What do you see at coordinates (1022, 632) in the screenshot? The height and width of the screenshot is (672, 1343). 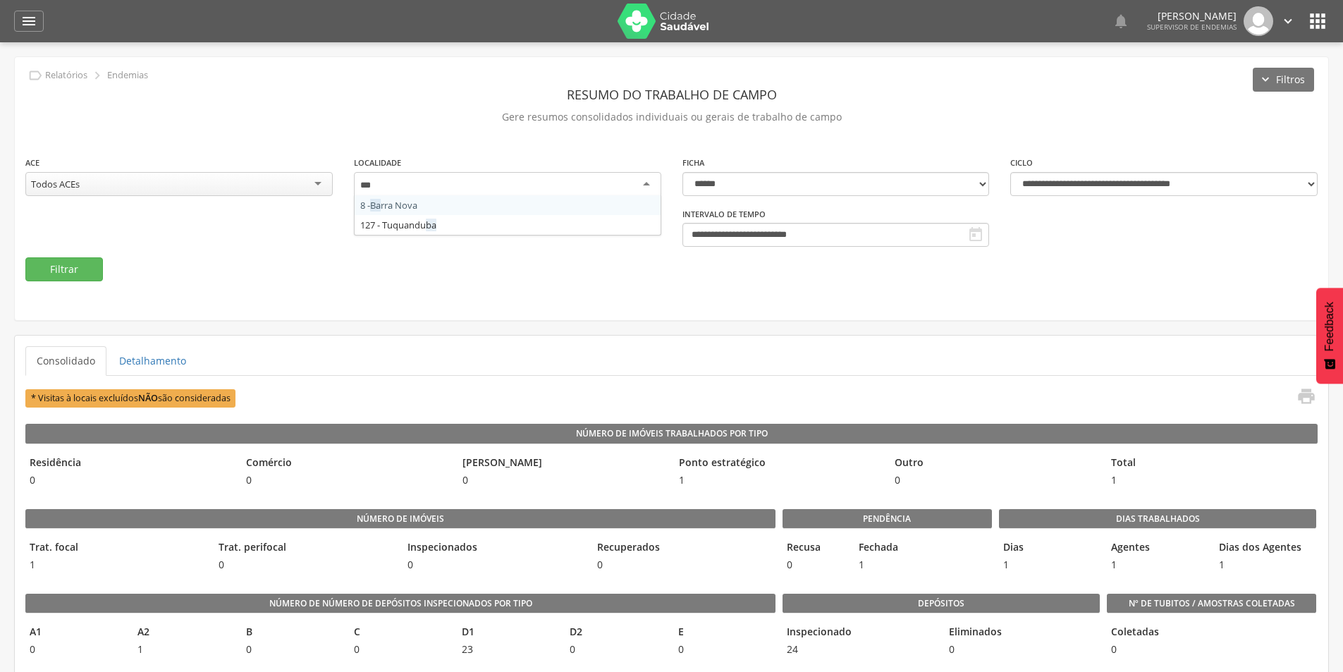 I see `legend: Eliminados` at bounding box center [1022, 632].